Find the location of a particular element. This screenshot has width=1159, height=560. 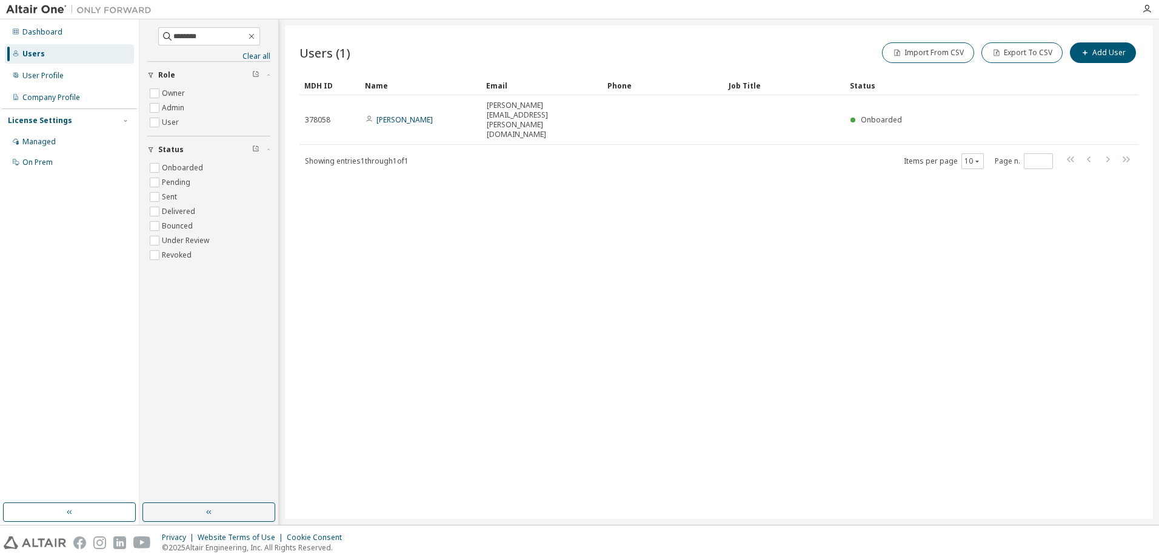

span: Items per page is located at coordinates (944, 161).